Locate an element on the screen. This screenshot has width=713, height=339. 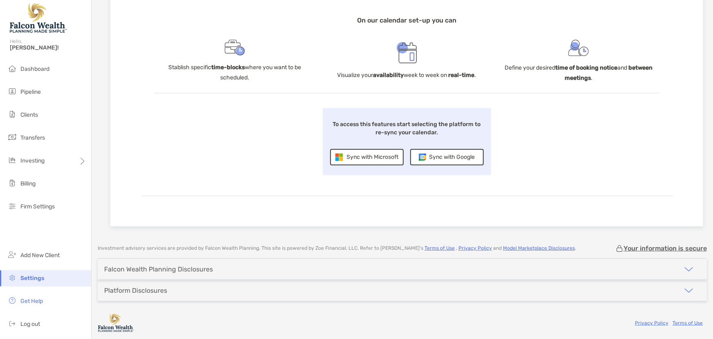
h4: On our calendar set-up you can is located at coordinates (407, 20).